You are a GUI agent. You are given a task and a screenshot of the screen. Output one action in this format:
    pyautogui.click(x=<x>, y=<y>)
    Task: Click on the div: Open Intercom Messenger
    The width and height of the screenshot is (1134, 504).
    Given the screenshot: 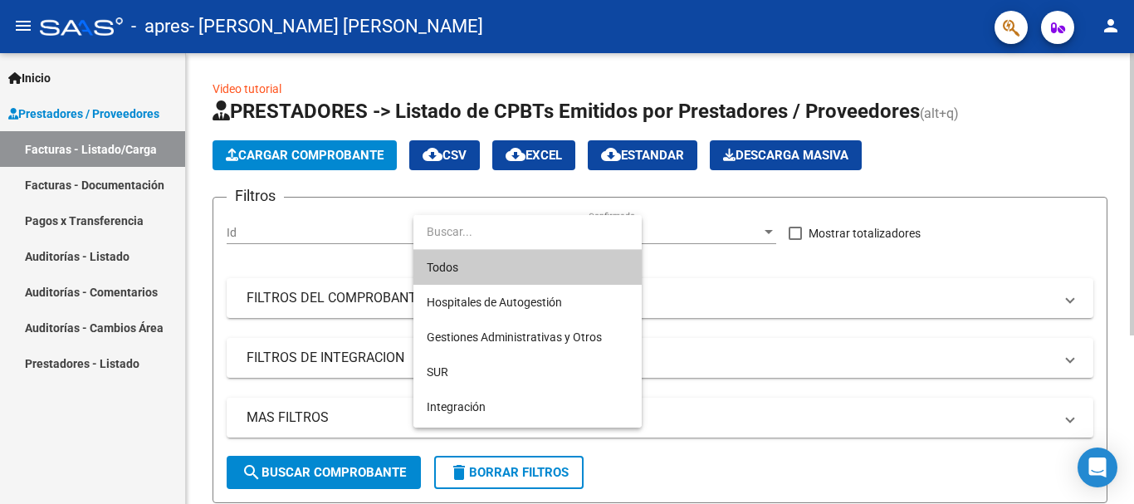 What is the action you would take?
    pyautogui.click(x=1097, y=467)
    